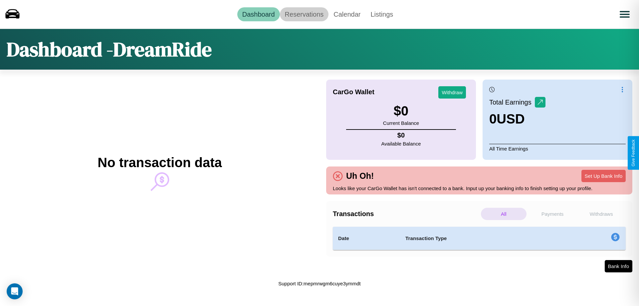 Image resolution: width=639 pixels, height=306 pixels. Describe the element at coordinates (401, 135) in the screenshot. I see `h4: $ 0` at that location.